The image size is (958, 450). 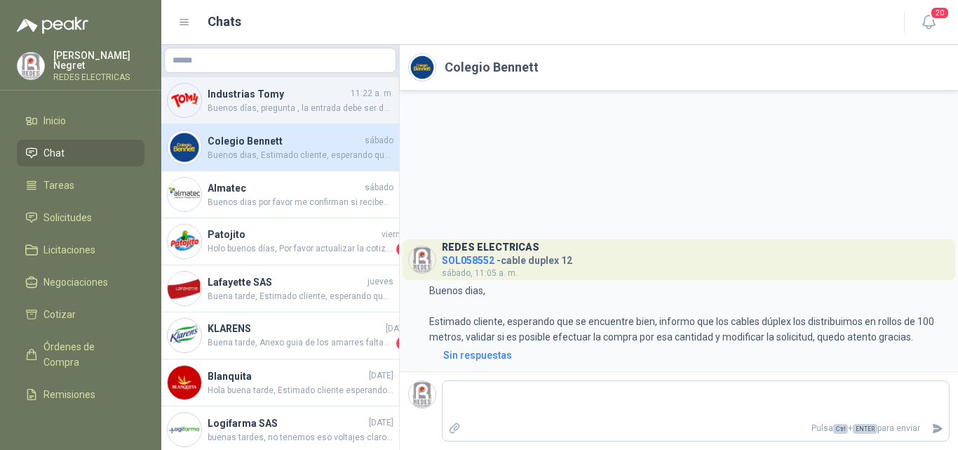 I want to click on a: Chat, so click(x=81, y=153).